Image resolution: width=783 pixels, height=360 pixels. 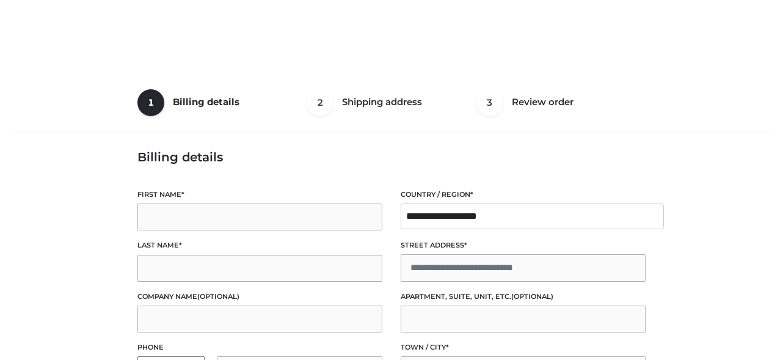 I want to click on label: First name, so click(x=259, y=194).